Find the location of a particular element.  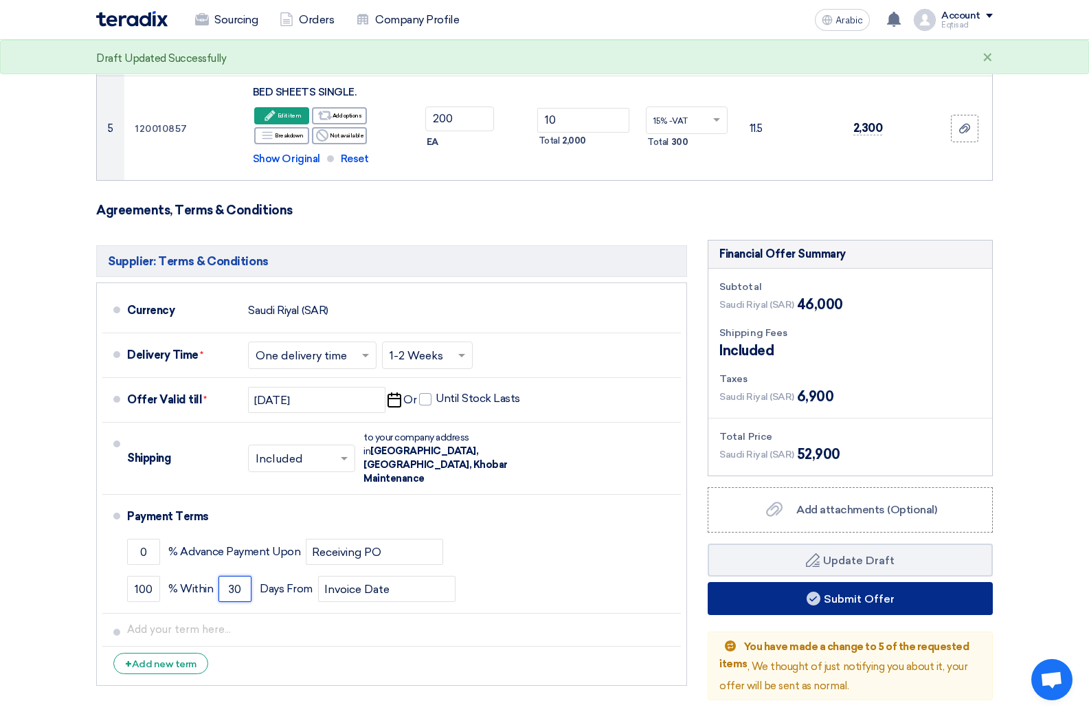

ng-select: VAT is located at coordinates (686, 120).